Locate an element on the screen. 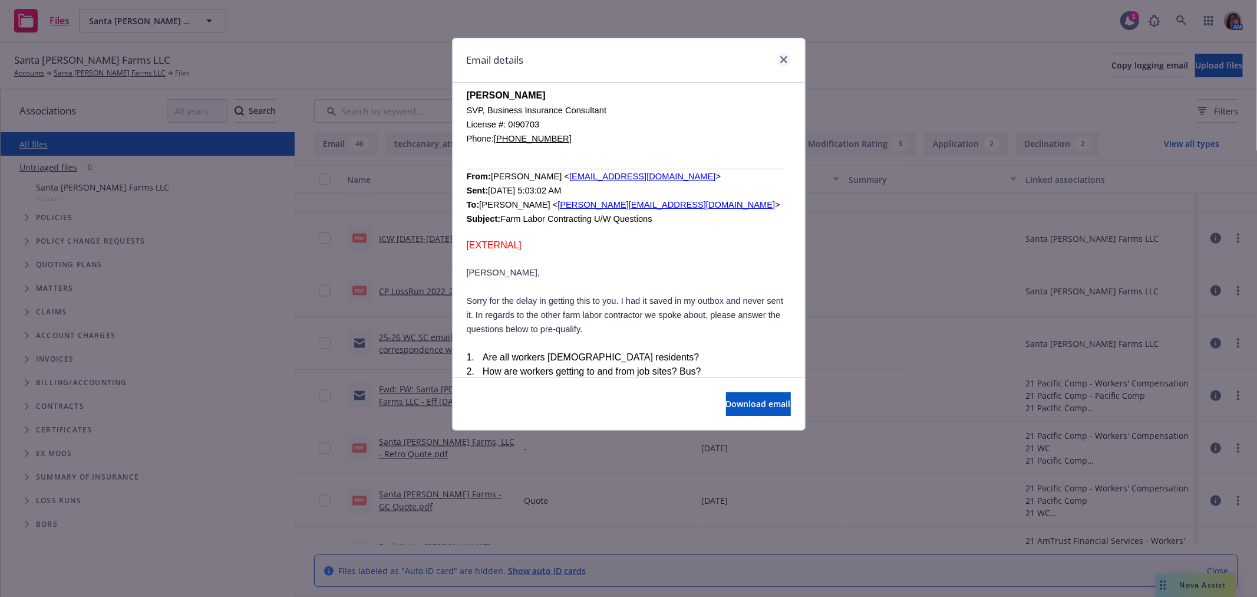  span: From: is located at coordinates (479, 176).